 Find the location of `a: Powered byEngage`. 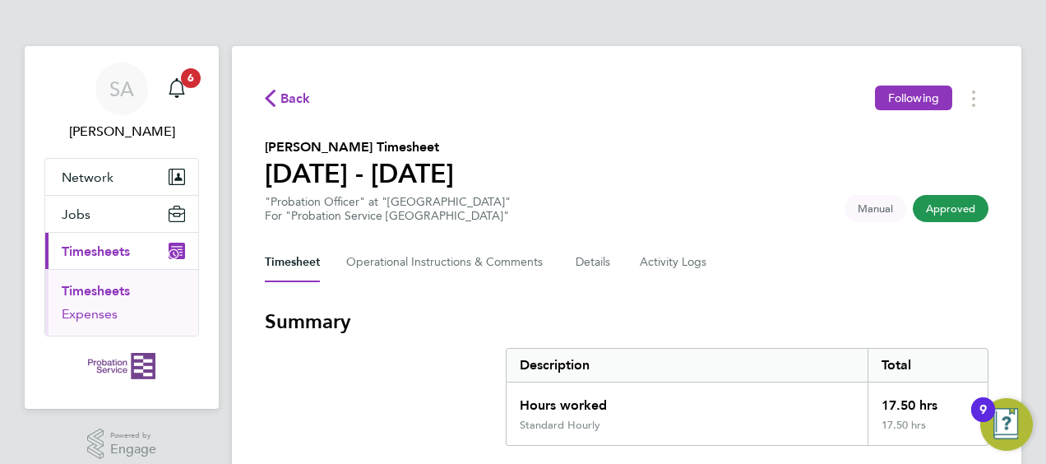

a: Powered byEngage is located at coordinates (122, 444).